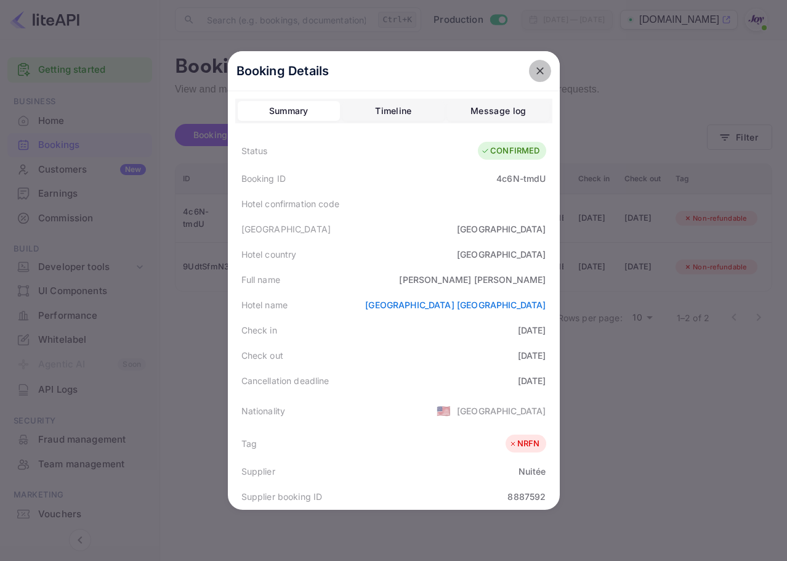  What do you see at coordinates (527, 496) in the screenshot?
I see `div: 8887592` at bounding box center [527, 496].